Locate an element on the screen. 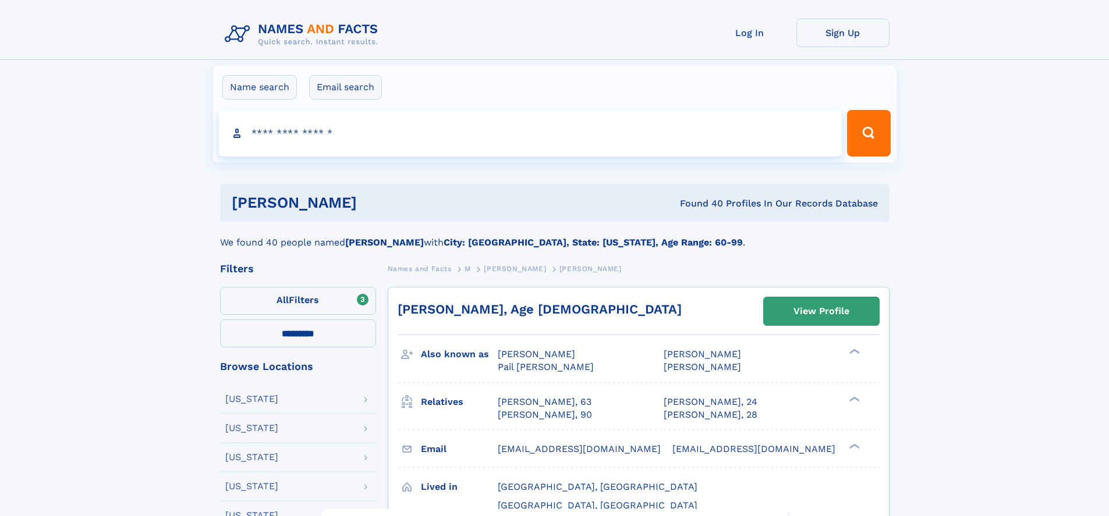  label: Filters is located at coordinates (298, 301).